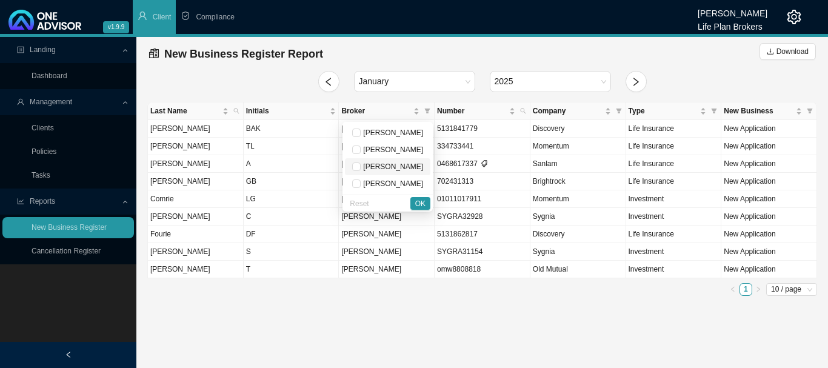 This screenshot has height=368, width=828. I want to click on li: Previous Page, so click(732, 289).